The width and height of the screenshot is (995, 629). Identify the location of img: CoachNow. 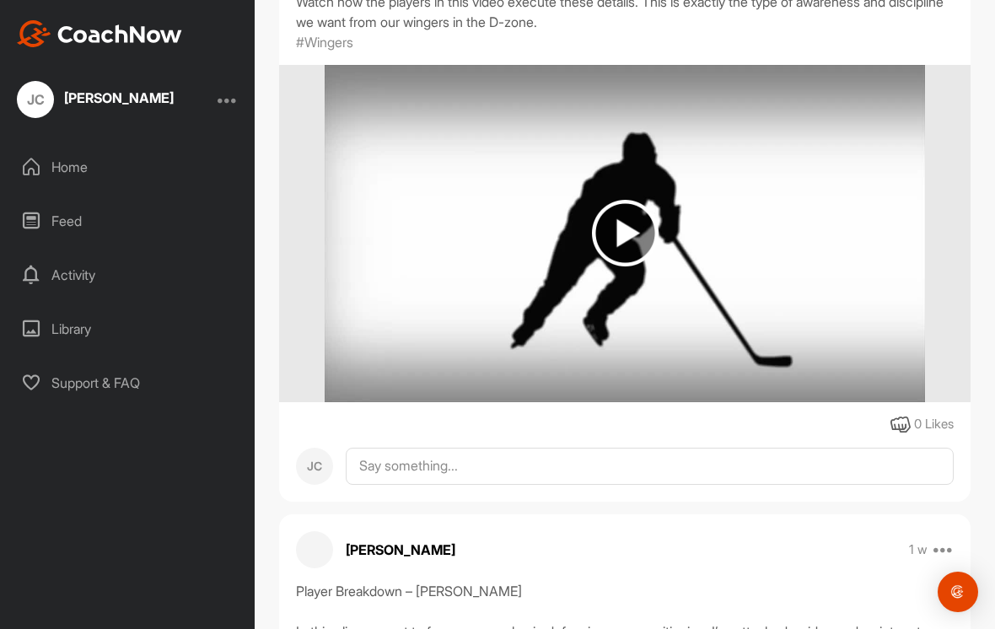
(99, 34).